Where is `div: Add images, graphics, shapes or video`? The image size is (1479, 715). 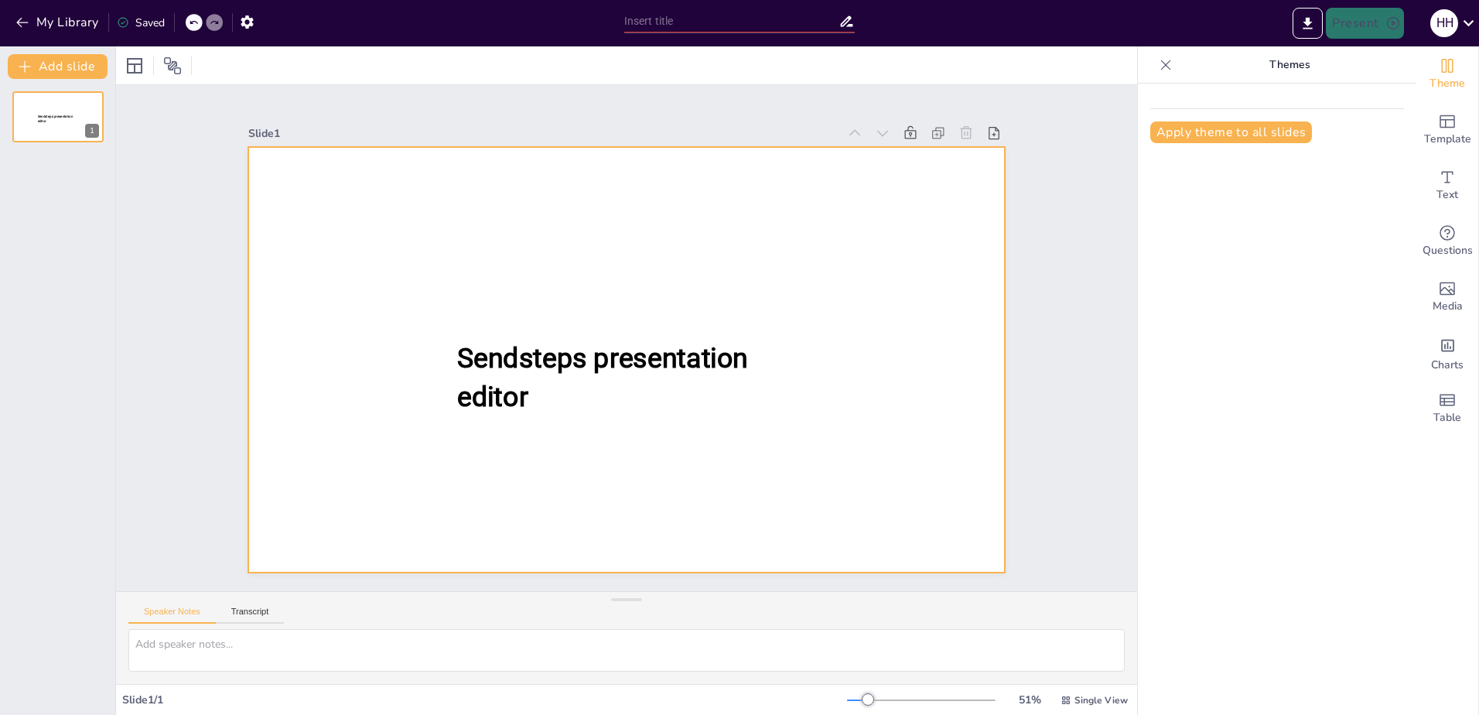
div: Add images, graphics, shapes or video is located at coordinates (1447, 297).